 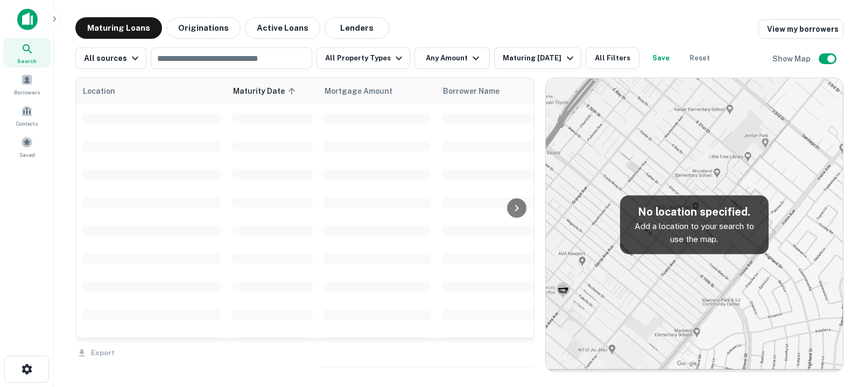 I want to click on a: Saved, so click(x=27, y=146).